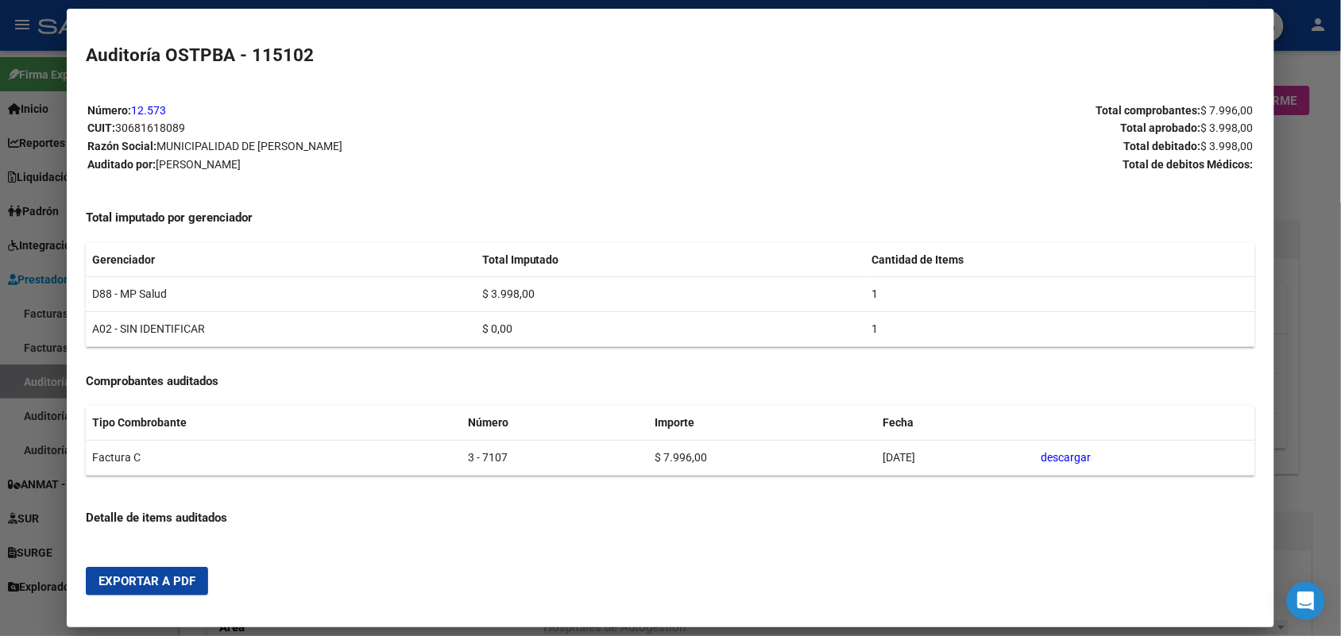 The height and width of the screenshot is (636, 1341). I want to click on td: D88 - MP Salud, so click(280, 295).